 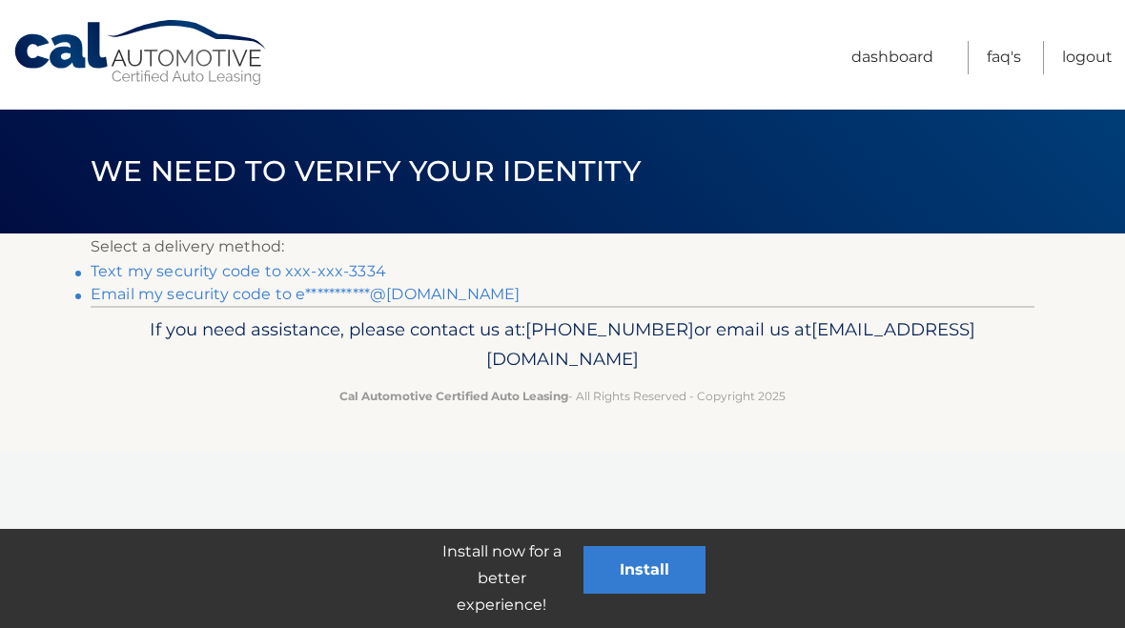 What do you see at coordinates (563, 247) in the screenshot?
I see `p: Select a delivery method:` at bounding box center [563, 247].